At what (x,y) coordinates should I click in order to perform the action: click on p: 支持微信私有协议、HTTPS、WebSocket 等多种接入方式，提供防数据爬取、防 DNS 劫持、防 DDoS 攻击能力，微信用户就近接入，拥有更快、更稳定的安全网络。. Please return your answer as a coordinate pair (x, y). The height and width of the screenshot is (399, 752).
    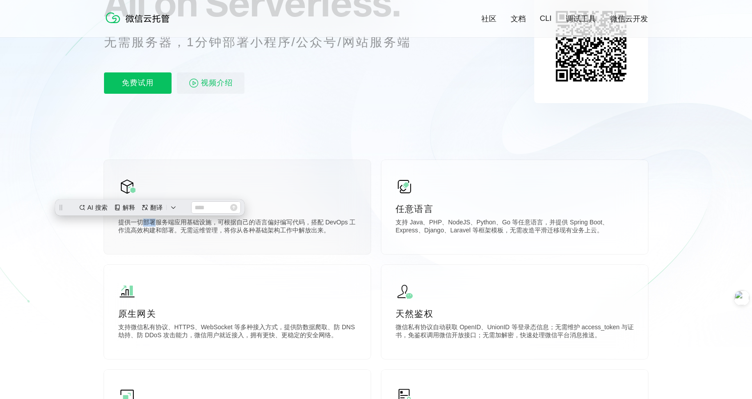
    Looking at the image, I should click on (237, 332).